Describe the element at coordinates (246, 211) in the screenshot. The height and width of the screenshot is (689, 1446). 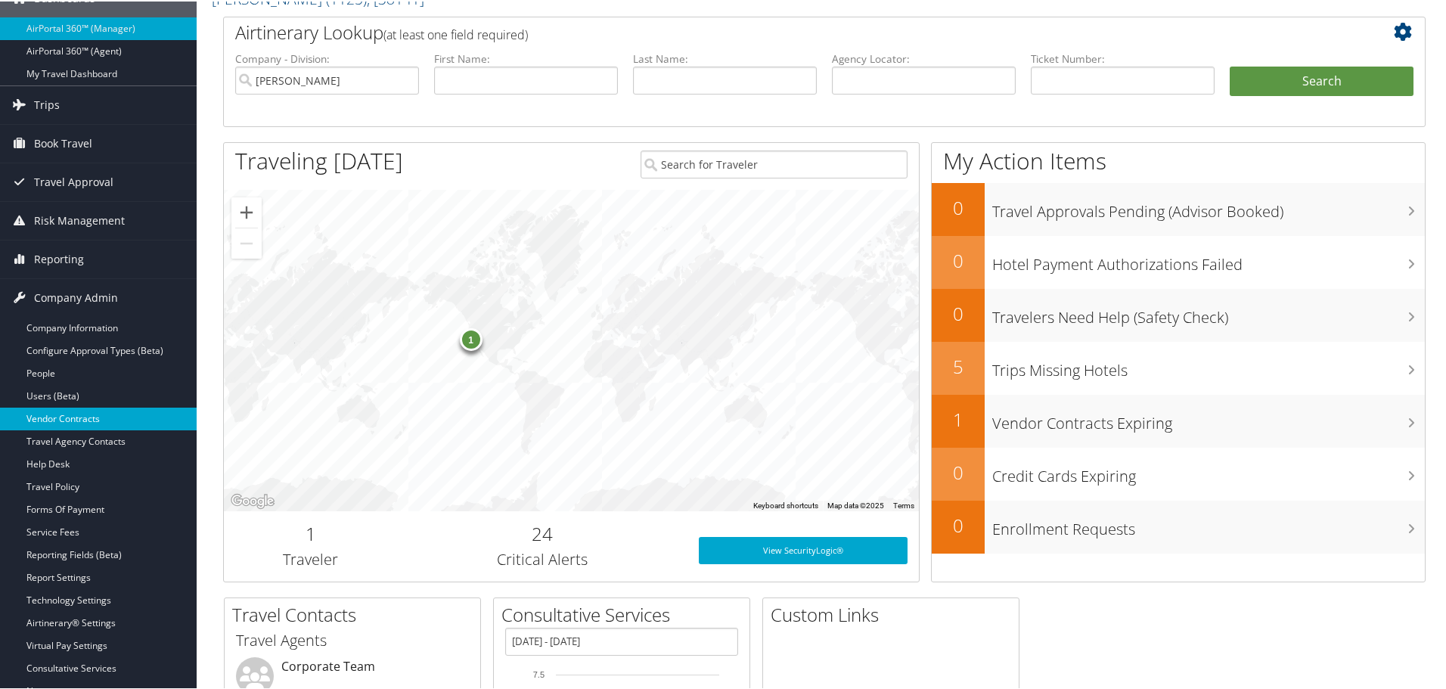
I see `button: Zoom in` at that location.